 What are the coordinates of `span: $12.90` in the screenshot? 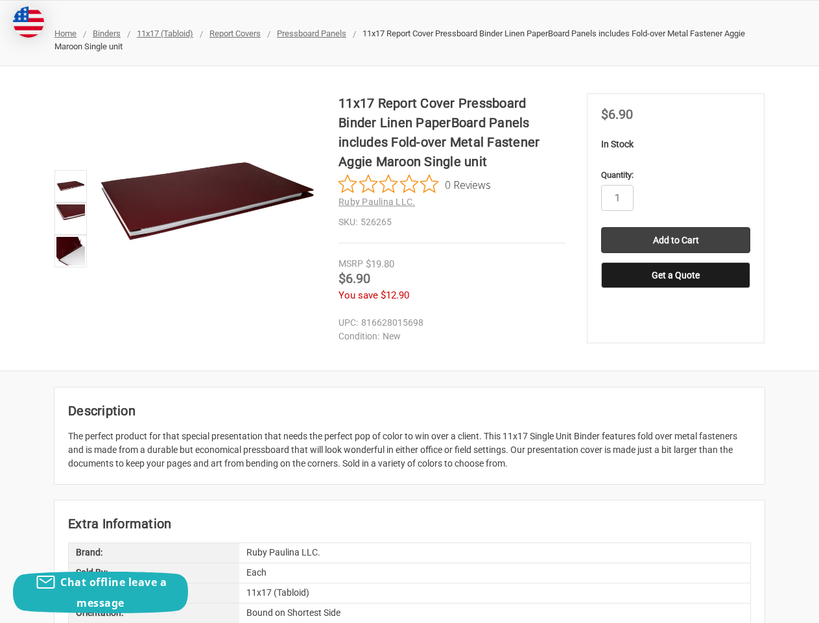 It's located at (395, 295).